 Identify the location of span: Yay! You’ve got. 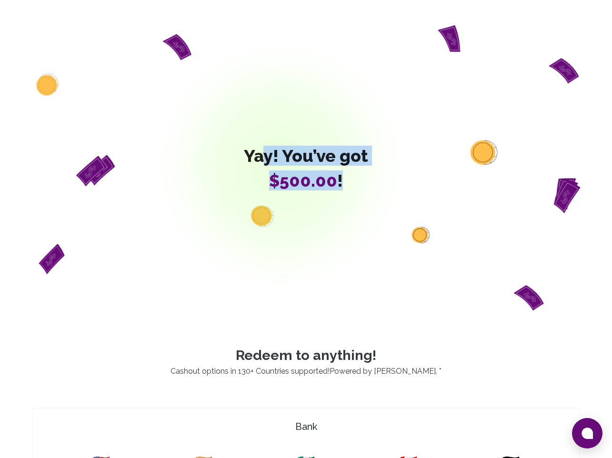
(306, 156).